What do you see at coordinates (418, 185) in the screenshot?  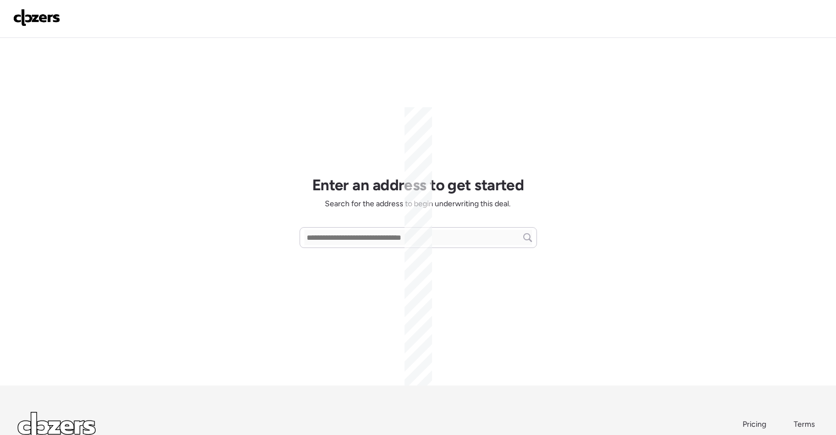 I see `h1: Enter an address to get started` at bounding box center [418, 185].